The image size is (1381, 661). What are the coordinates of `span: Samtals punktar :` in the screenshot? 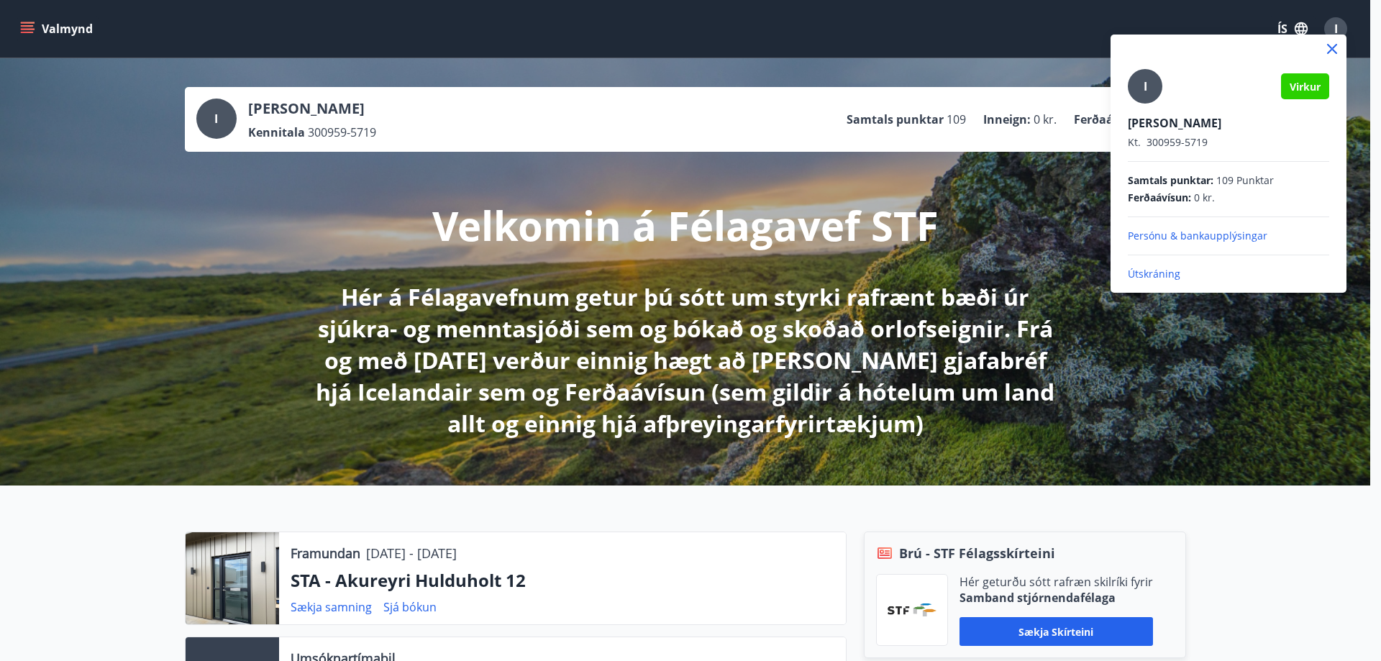 It's located at (1170, 181).